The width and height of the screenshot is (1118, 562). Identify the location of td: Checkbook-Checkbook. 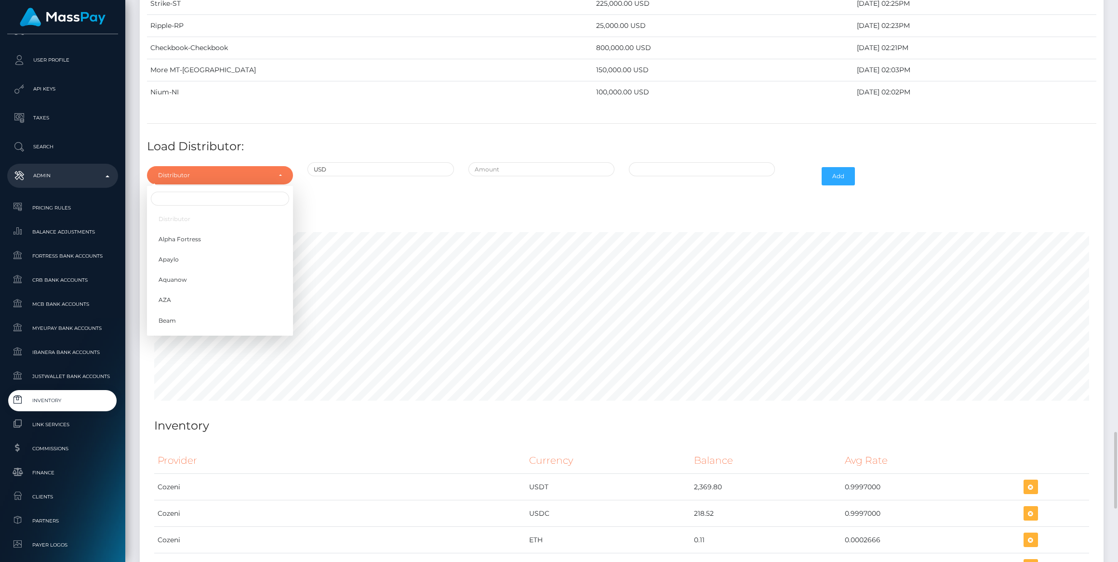
(370, 48).